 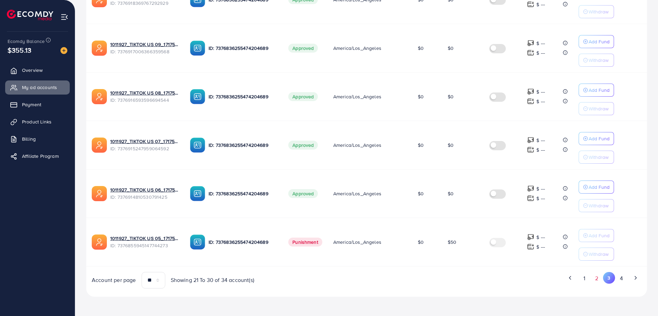 I want to click on img: logo, so click(x=30, y=15).